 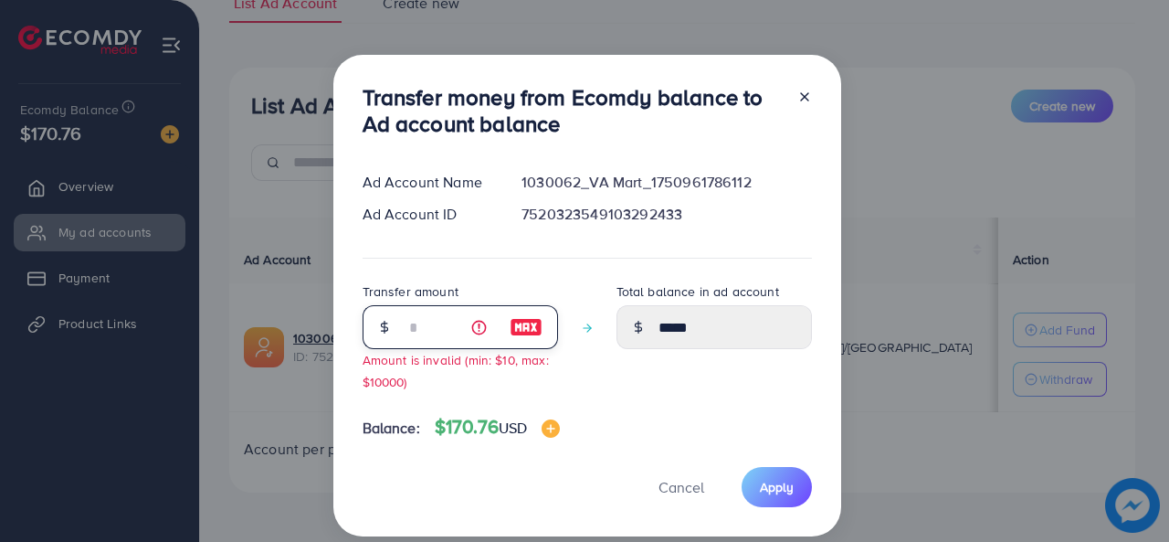 What do you see at coordinates (456, 370) in the screenshot?
I see `small: Amount is invalid (min: $10, max: $10000)` at bounding box center [456, 370].